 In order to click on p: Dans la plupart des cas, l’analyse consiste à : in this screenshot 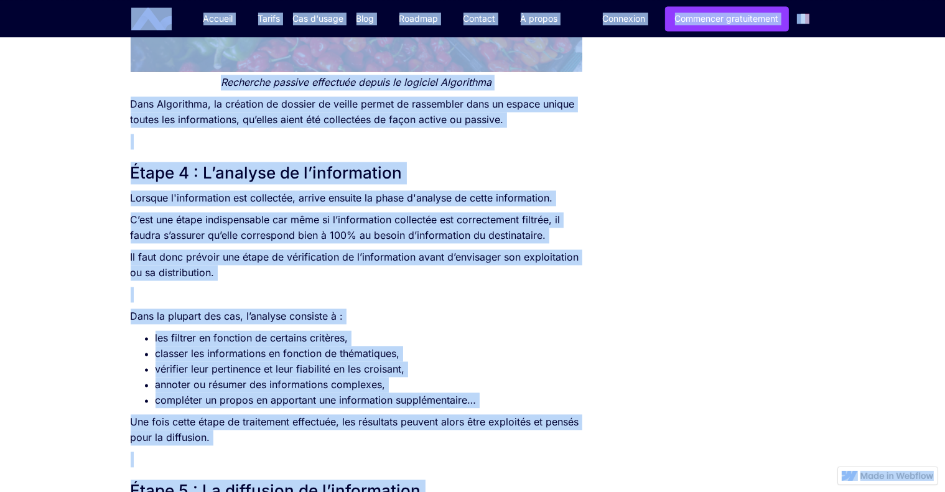, I will do `click(356, 316)`.